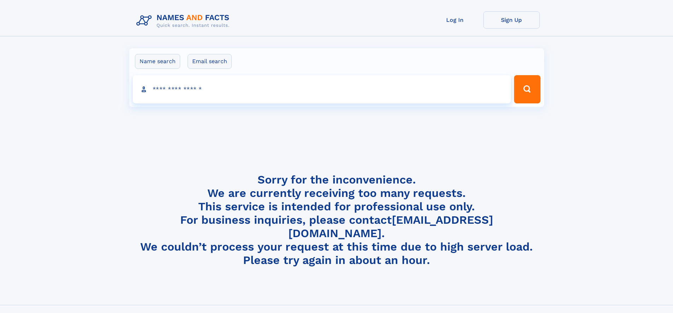  I want to click on label: Name search, so click(158, 61).